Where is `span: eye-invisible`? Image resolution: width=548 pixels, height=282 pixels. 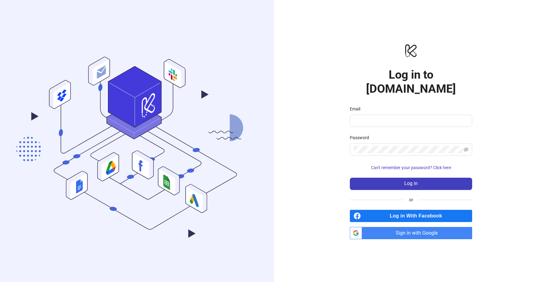 span: eye-invisible is located at coordinates (466, 150).